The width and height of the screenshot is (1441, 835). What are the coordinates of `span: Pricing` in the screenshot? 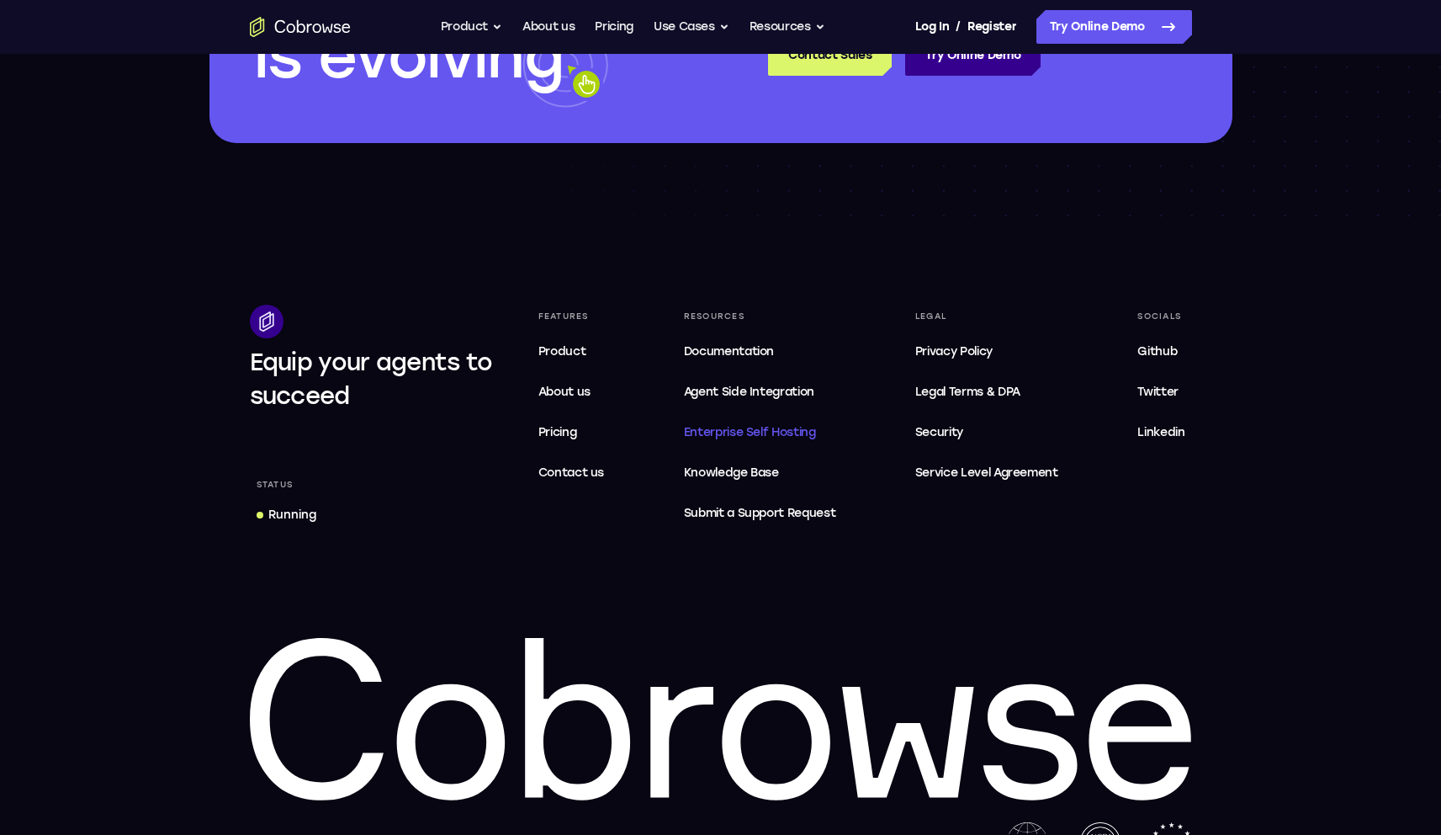 It's located at (558, 432).